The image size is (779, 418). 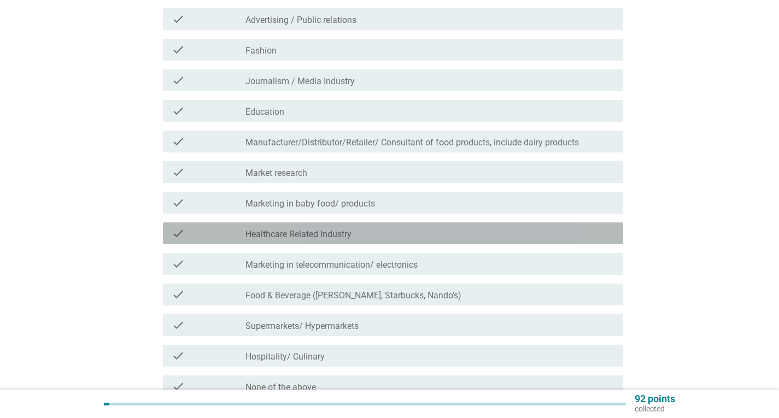 I want to click on p: 92 points, so click(x=655, y=399).